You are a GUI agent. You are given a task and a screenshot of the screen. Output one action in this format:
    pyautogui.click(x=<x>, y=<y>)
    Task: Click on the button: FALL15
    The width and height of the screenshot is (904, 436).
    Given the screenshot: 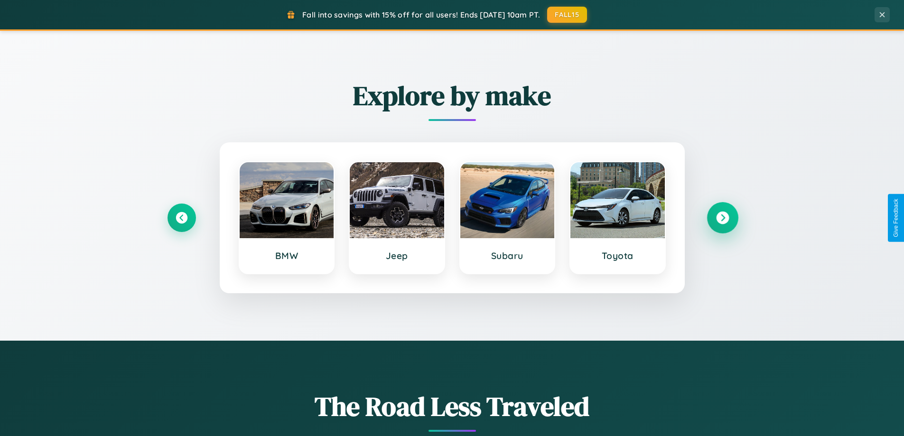 What is the action you would take?
    pyautogui.click(x=567, y=15)
    